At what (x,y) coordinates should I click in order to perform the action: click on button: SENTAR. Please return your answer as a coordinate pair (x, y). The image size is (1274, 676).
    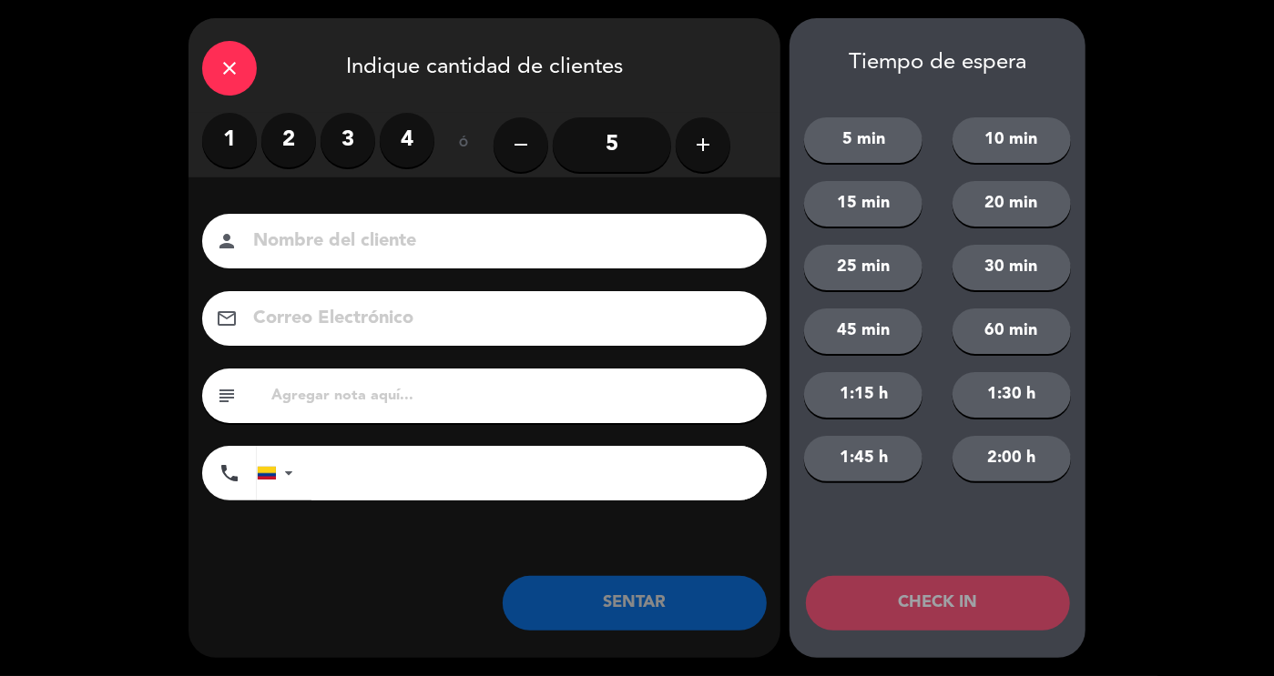
    Looking at the image, I should click on (635, 604).